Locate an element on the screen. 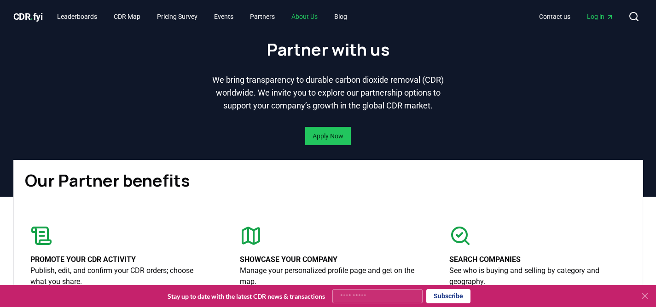  a: Apply Now is located at coordinates (328, 136).